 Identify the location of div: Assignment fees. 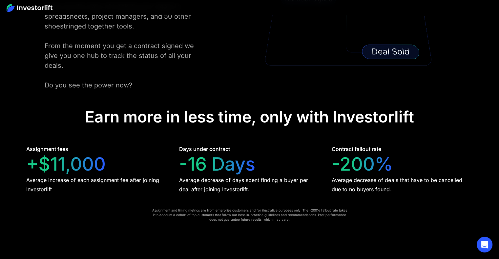
(47, 149).